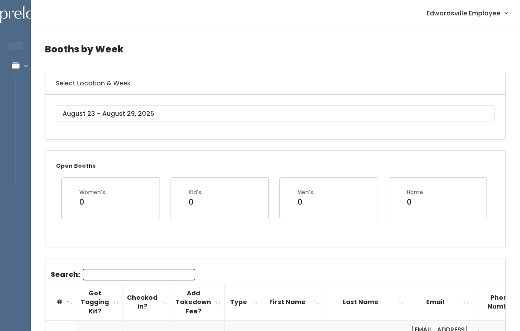 The width and height of the screenshot is (520, 331). I want to click on th: Got Tagging Kit?: activate to sort column ascending, so click(99, 302).